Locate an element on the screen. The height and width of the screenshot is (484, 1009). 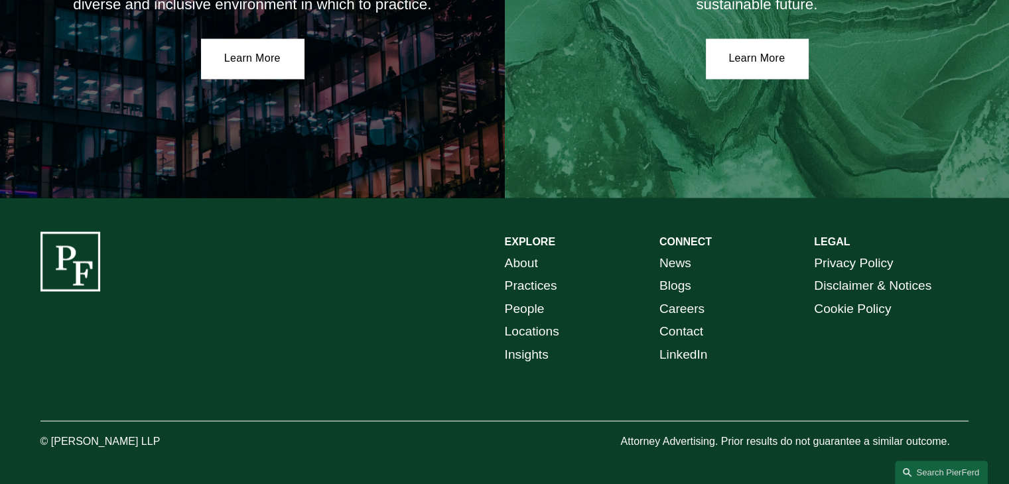
a: Locations is located at coordinates (532, 331).